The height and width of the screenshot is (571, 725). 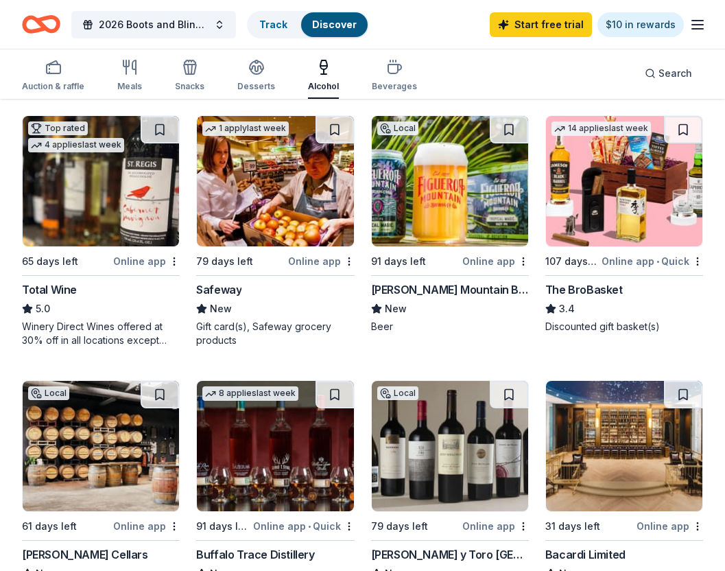 What do you see at coordinates (573, 526) in the screenshot?
I see `div: 31 days left` at bounding box center [573, 526].